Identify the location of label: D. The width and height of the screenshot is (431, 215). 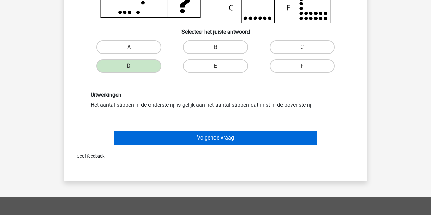
(129, 66).